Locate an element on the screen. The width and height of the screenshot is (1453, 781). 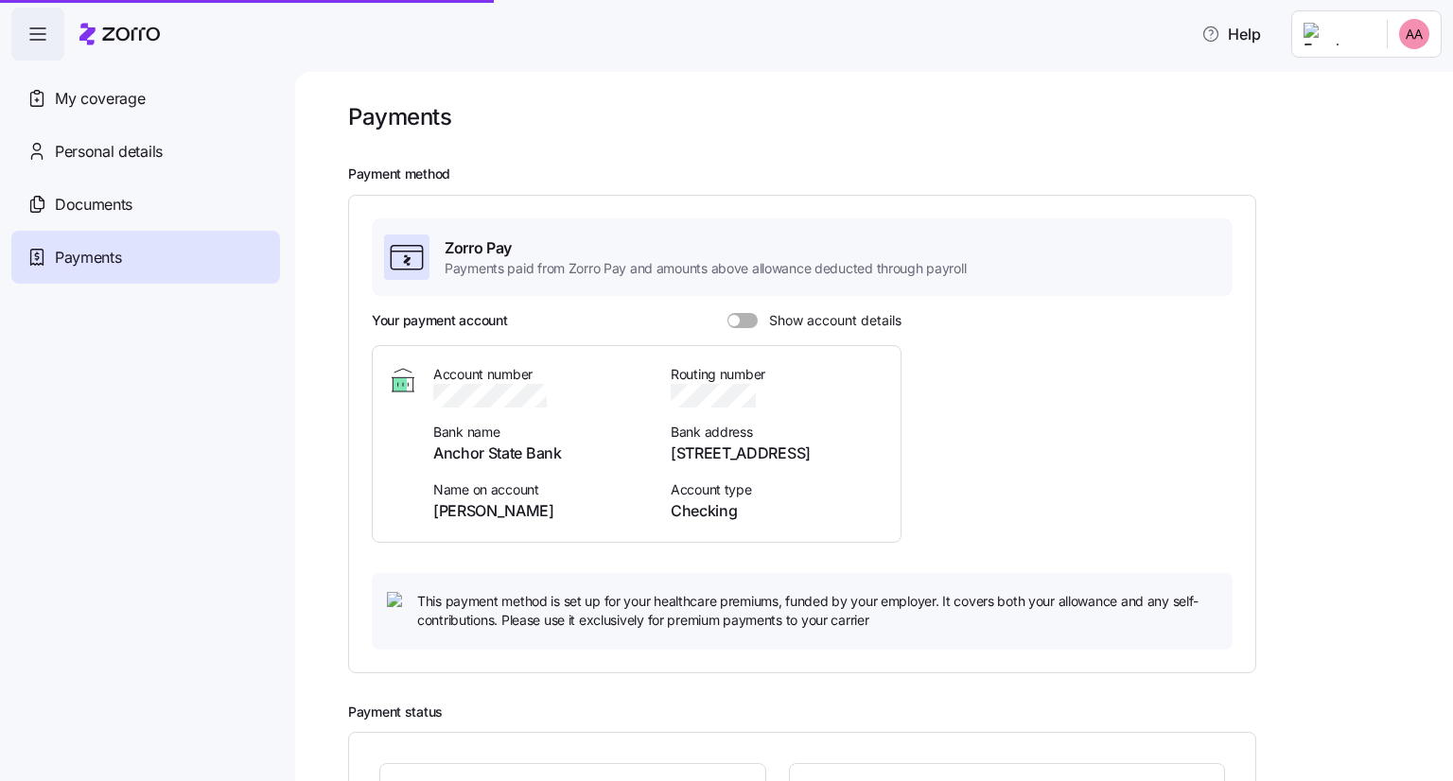
span: Payments is located at coordinates (88, 257).